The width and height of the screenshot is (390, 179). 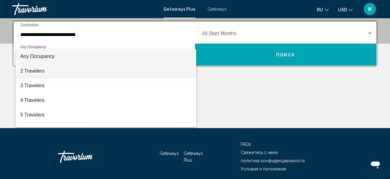 I want to click on span: 3 Travelers, so click(x=106, y=86).